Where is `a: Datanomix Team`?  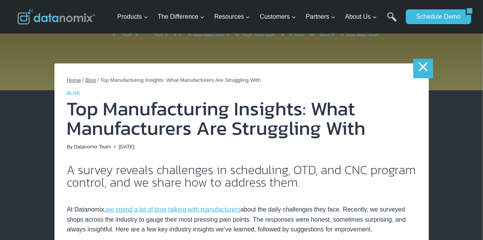
a: Datanomix Team is located at coordinates (93, 146).